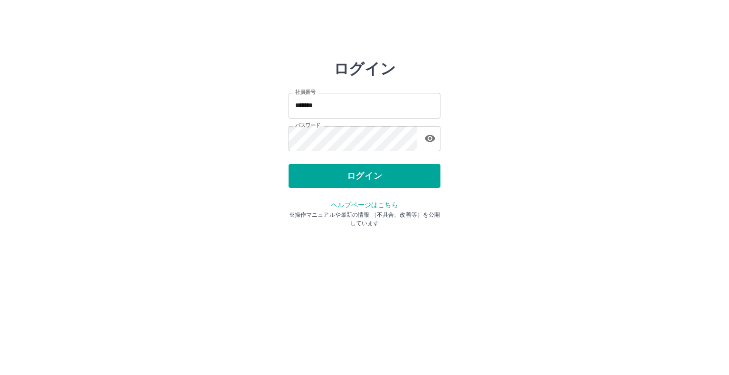 Image resolution: width=729 pixels, height=375 pixels. I want to click on button: ログイン, so click(365, 176).